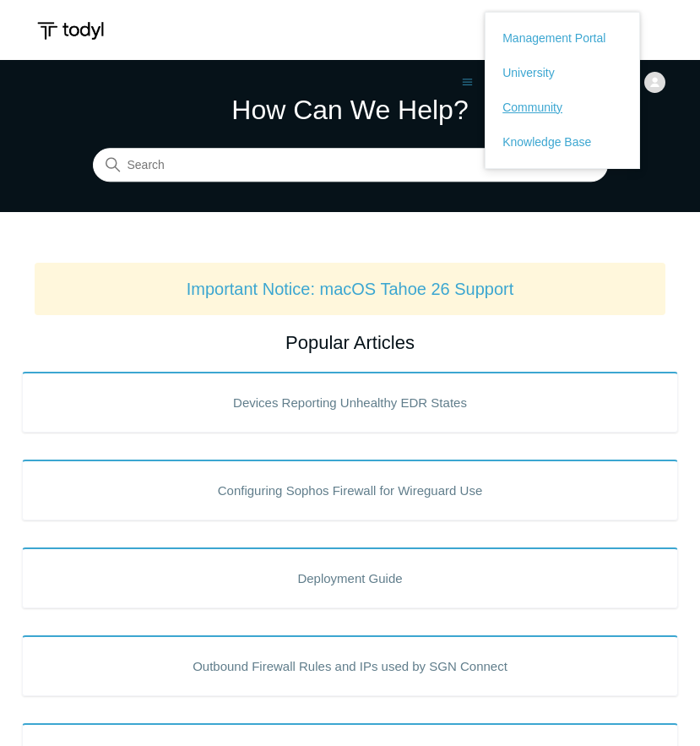 Image resolution: width=700 pixels, height=746 pixels. What do you see at coordinates (350, 289) in the screenshot?
I see `a: Important Notice: macOS Tahoe 26 Support` at bounding box center [350, 289].